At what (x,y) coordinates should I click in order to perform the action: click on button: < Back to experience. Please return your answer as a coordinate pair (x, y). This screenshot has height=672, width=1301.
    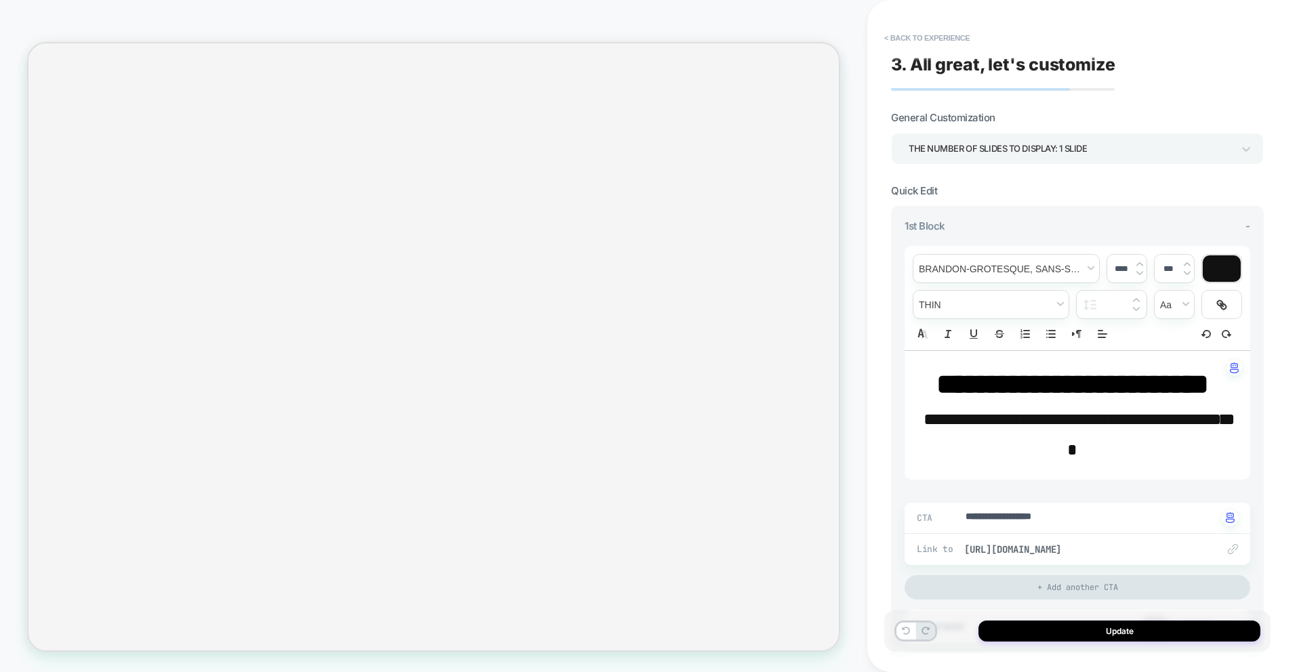
    Looking at the image, I should click on (927, 38).